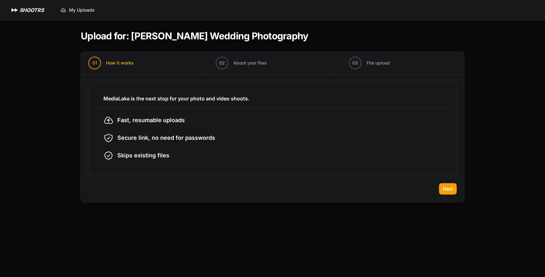 The image size is (545, 277). What do you see at coordinates (15, 10) in the screenshot?
I see `img: SHOOTRS` at bounding box center [15, 10].